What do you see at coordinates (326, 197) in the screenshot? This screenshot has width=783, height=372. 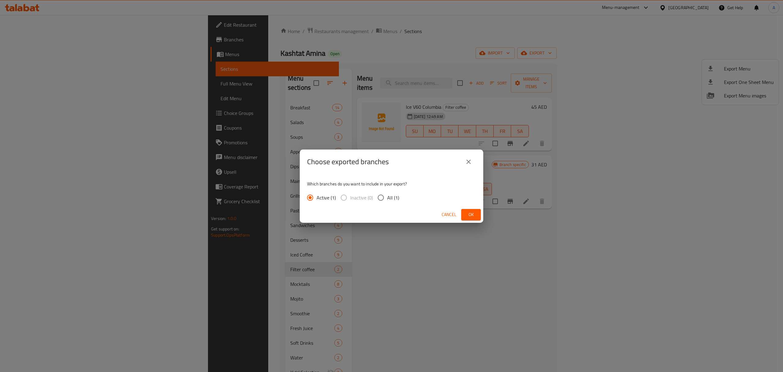 I see `span: Active (1)` at bounding box center [326, 197].